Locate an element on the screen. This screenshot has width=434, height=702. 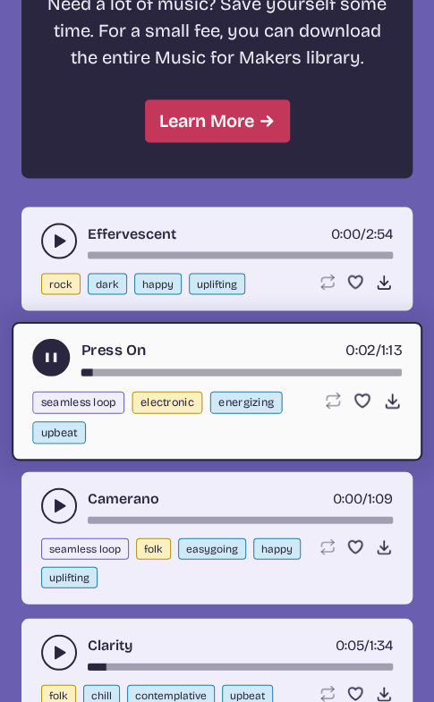
a: Effervescent is located at coordinates (132, 234).